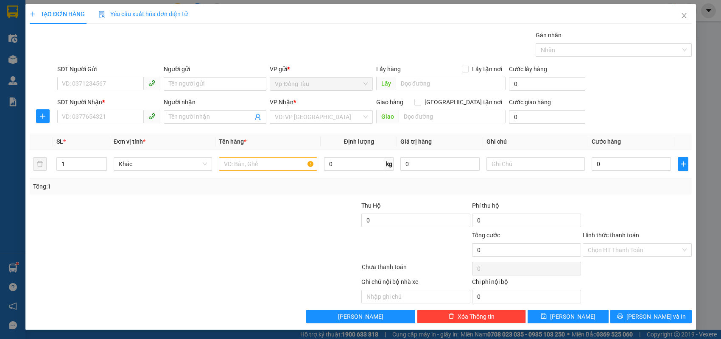  What do you see at coordinates (321, 84) in the screenshot?
I see `span: Vp Đồng Tàu` at bounding box center [321, 84].